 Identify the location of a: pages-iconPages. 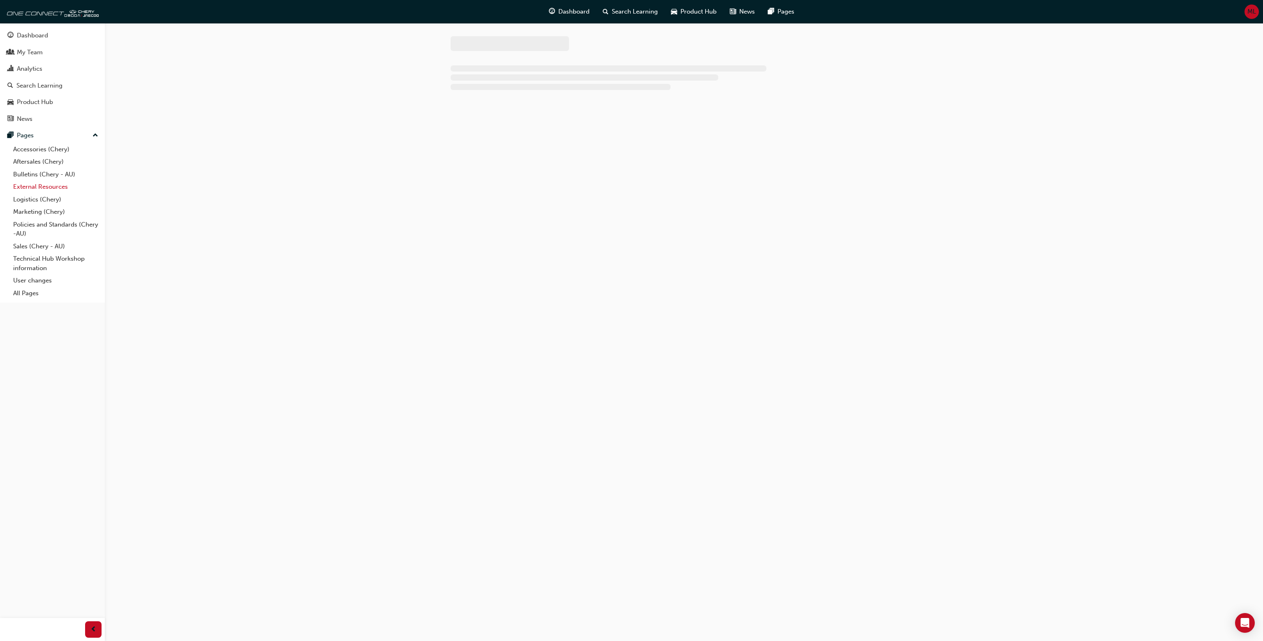
(781, 12).